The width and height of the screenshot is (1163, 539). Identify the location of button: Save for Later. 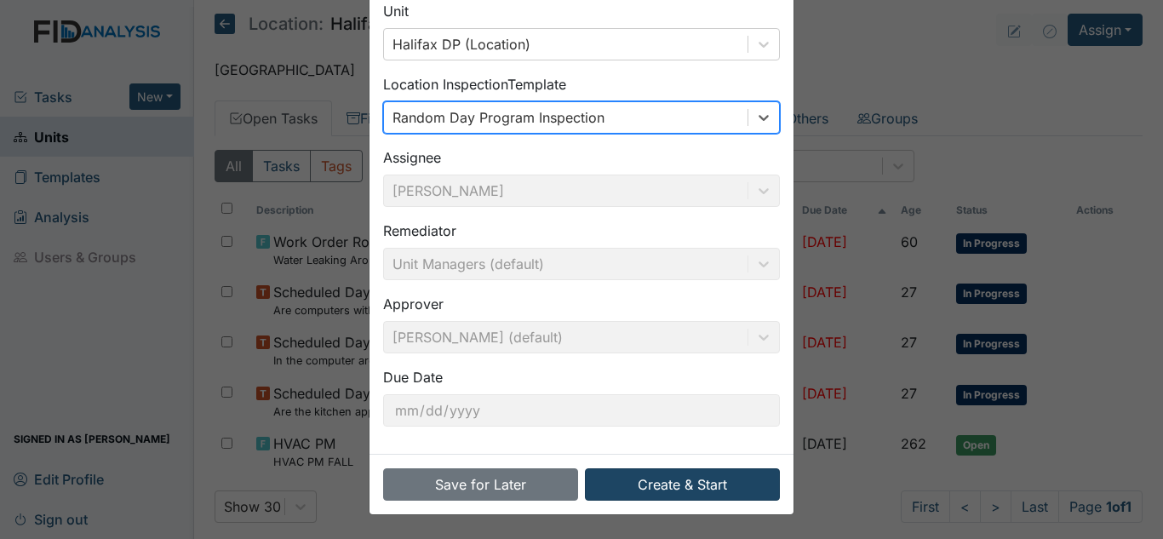
(480, 484).